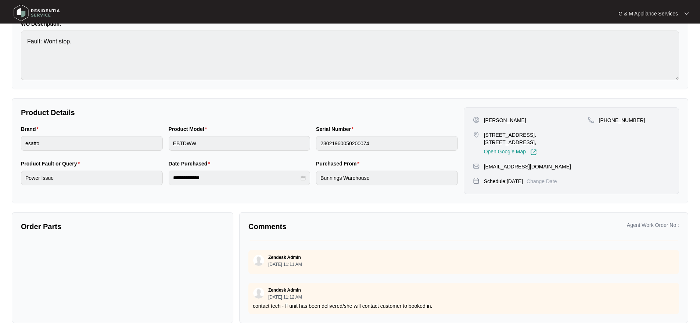  What do you see at coordinates (239, 113) in the screenshot?
I see `p: Product Details` at bounding box center [239, 113].